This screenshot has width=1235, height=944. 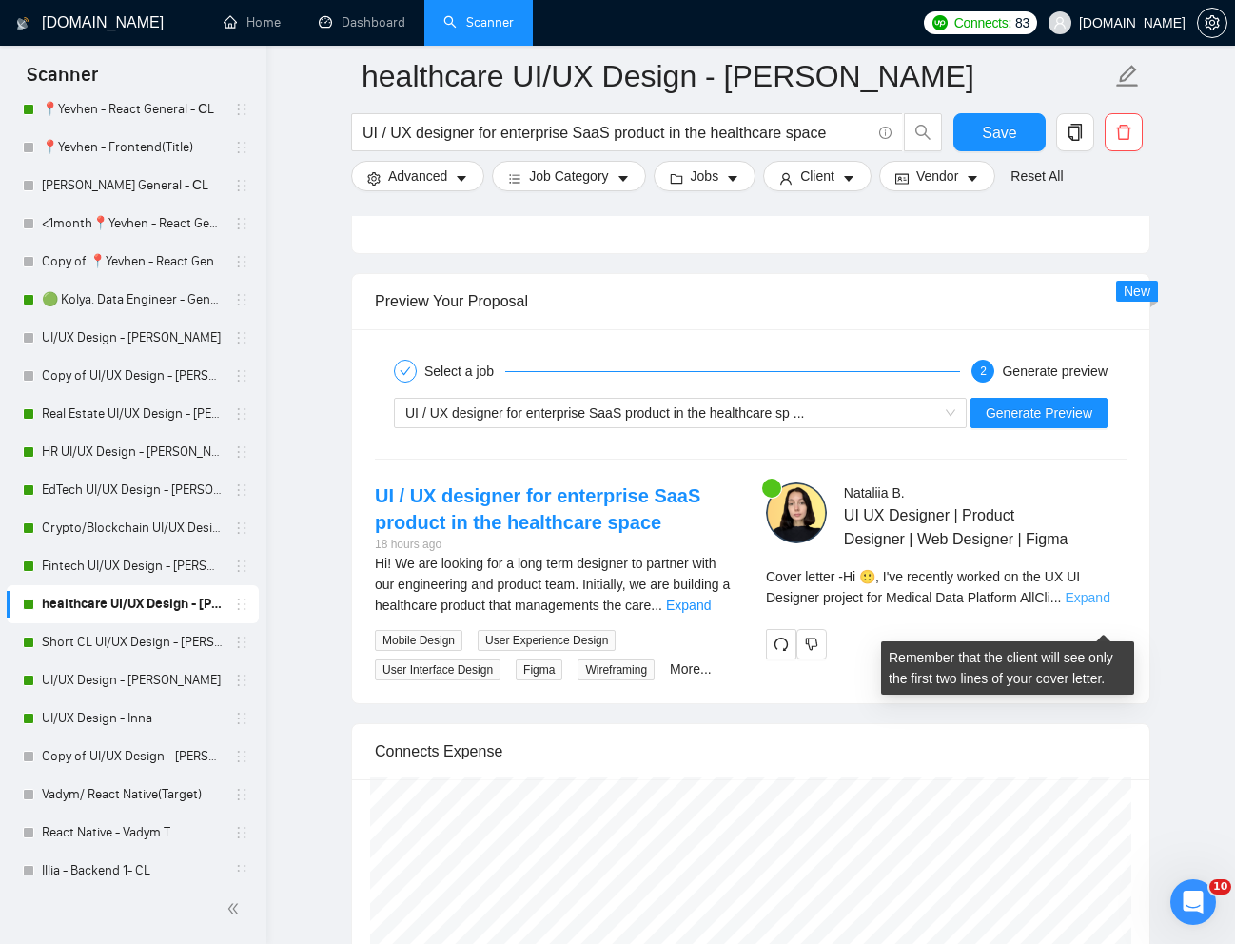 I want to click on div: Connects Expense, so click(x=751, y=751).